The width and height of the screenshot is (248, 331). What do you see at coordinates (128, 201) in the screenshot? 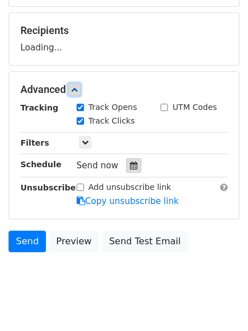
I see `a: Copy unsubscribe link` at bounding box center [128, 201].